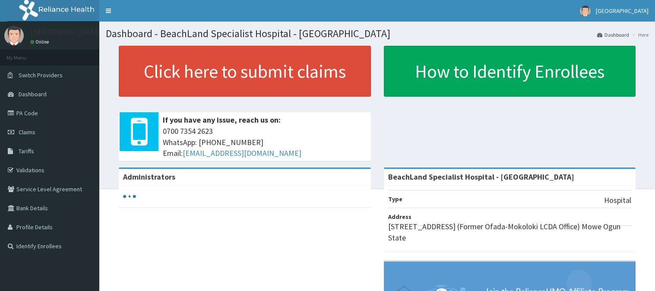 The width and height of the screenshot is (655, 291). Describe the element at coordinates (395, 199) in the screenshot. I see `b: Type` at that location.